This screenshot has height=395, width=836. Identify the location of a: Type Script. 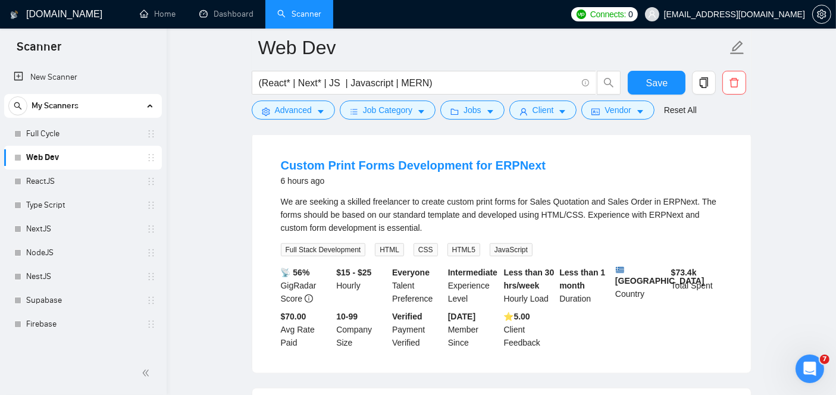
(83, 205).